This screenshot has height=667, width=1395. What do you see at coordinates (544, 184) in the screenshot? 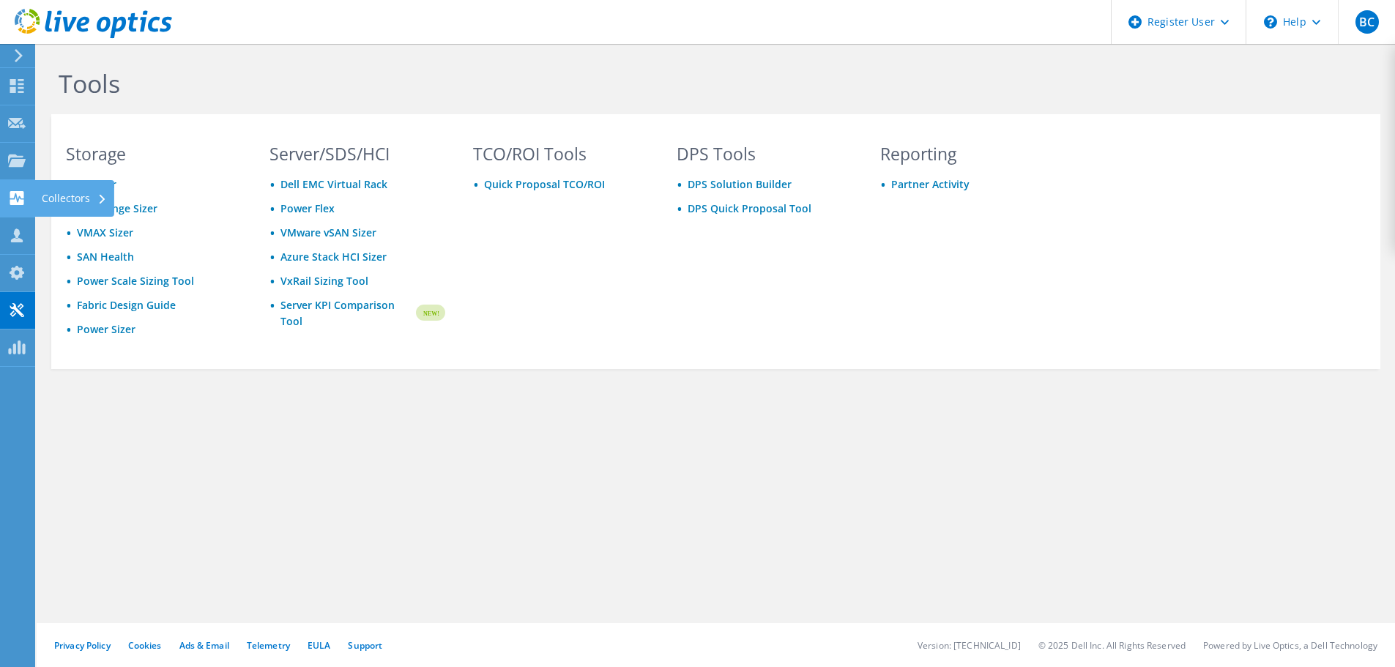
I see `a: Quick Proposal TCO/ROI` at bounding box center [544, 184].